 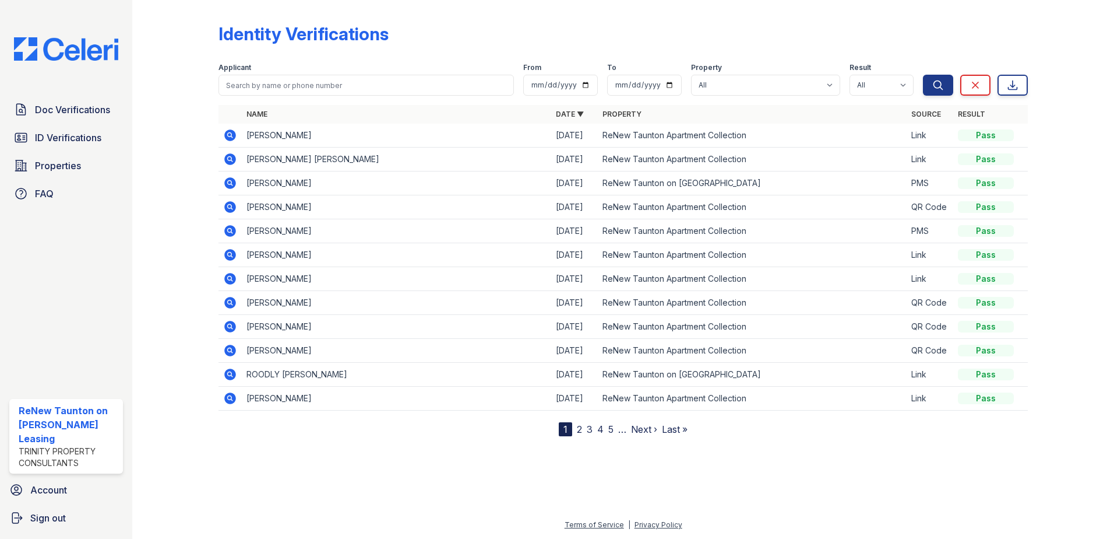 What do you see at coordinates (72, 110) in the screenshot?
I see `span: Doc Verifications` at bounding box center [72, 110].